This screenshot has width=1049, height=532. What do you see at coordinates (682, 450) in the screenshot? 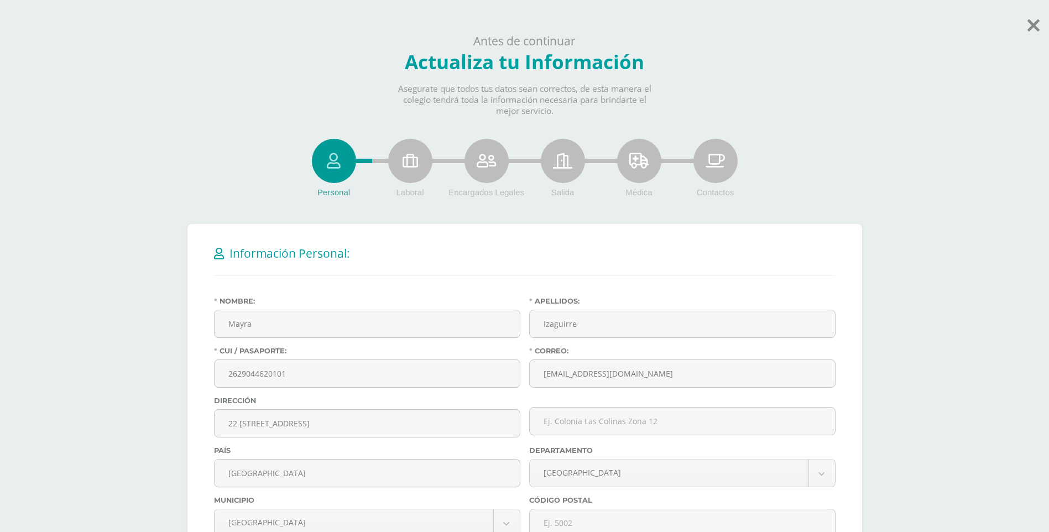
I see `label: Departamento` at bounding box center [682, 450].